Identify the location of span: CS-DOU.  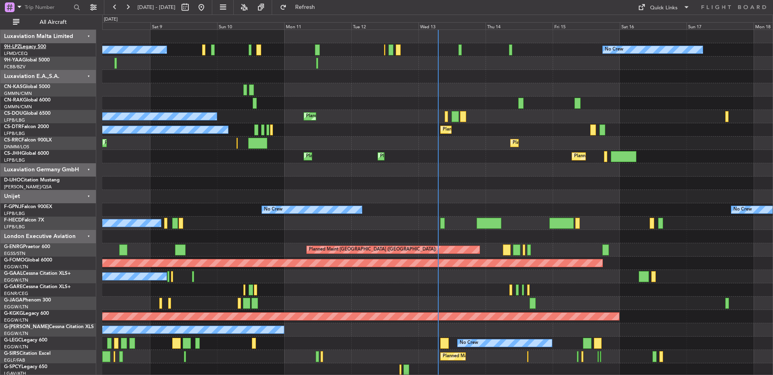
(13, 114).